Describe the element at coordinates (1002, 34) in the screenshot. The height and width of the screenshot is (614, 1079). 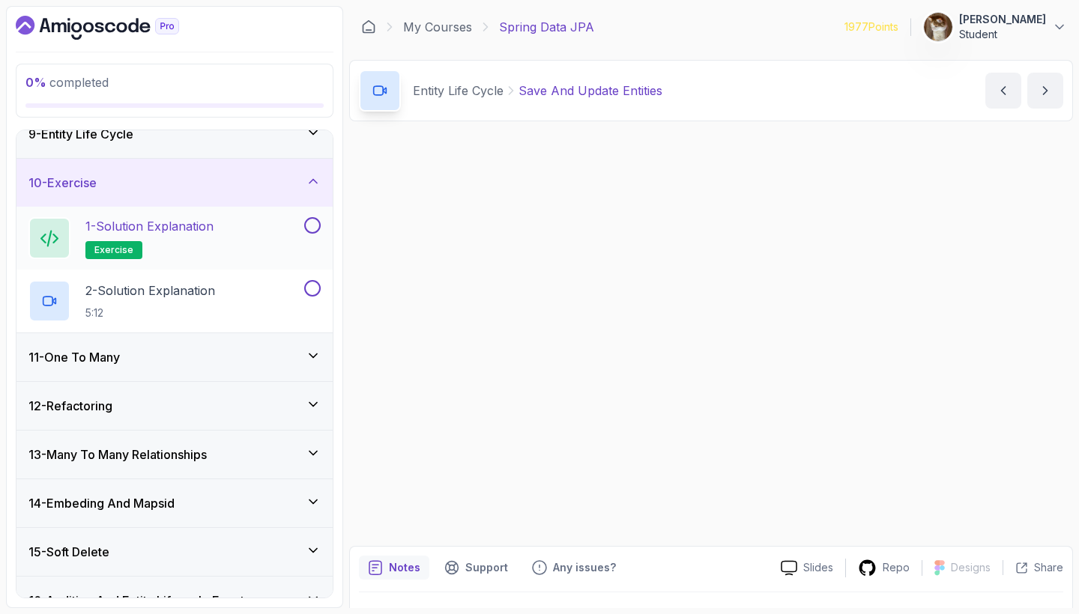
I see `p: Student` at that location.